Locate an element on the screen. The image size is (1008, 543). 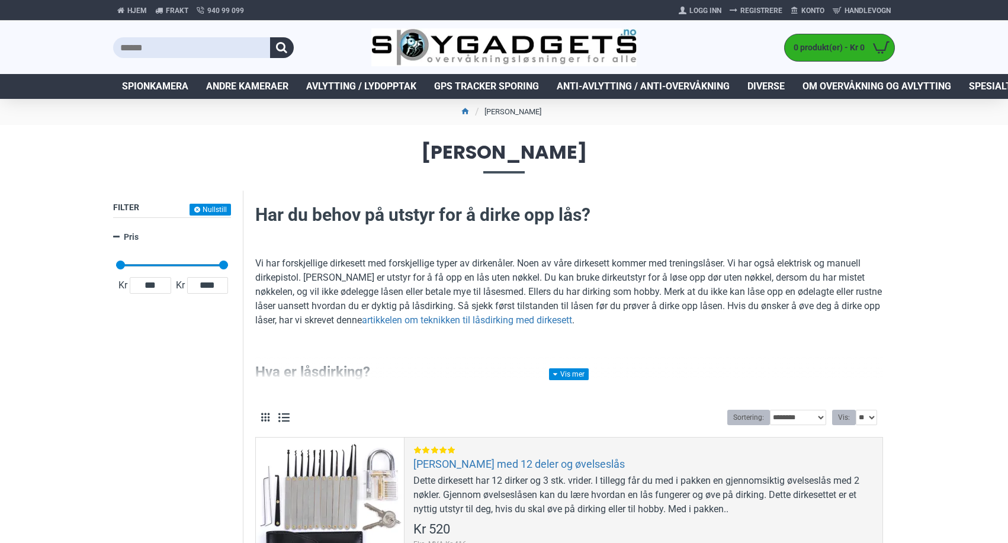
h3: Hva er låsdirking? is located at coordinates (569, 372).